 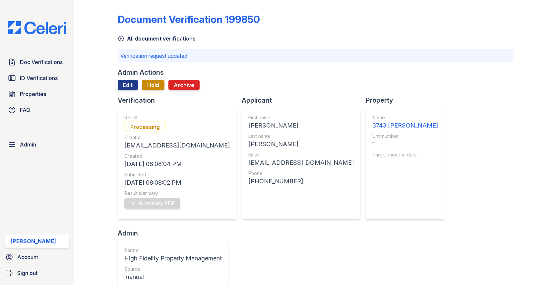 What do you see at coordinates (173, 269) in the screenshot?
I see `div: Source` at bounding box center [173, 269].